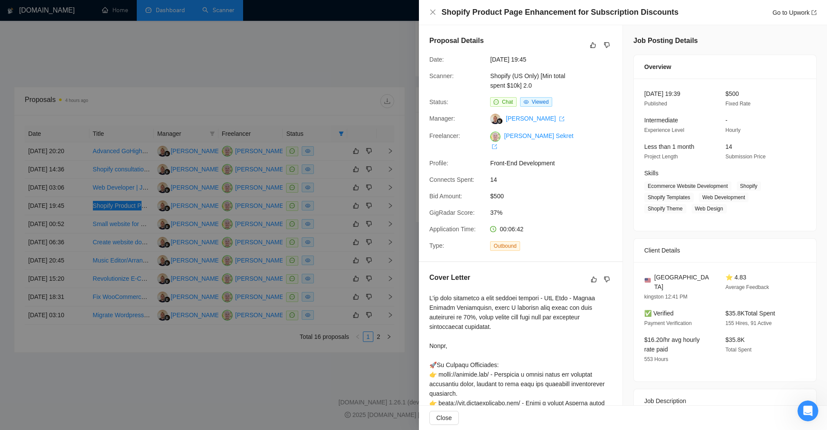 The image size is (827, 430). I want to click on div: Job Description, so click(725, 401).